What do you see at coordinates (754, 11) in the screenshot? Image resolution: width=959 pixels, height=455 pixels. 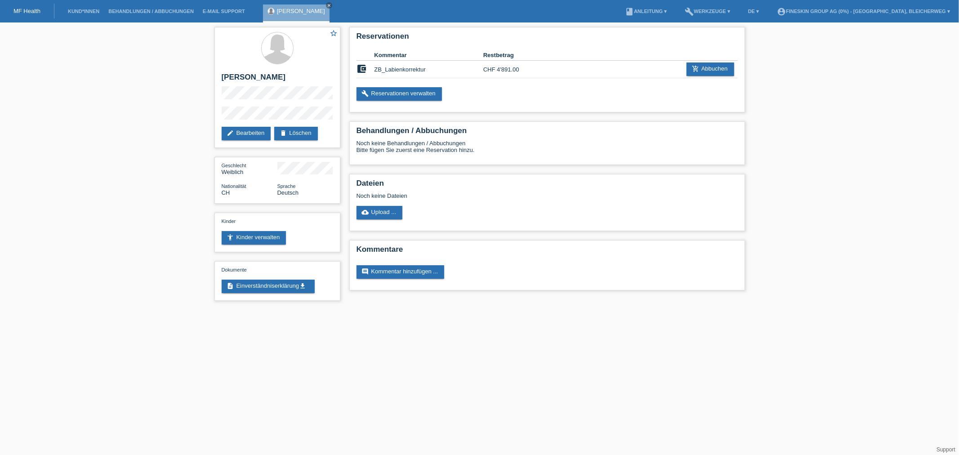 I see `a: DE ▾` at bounding box center [754, 11].